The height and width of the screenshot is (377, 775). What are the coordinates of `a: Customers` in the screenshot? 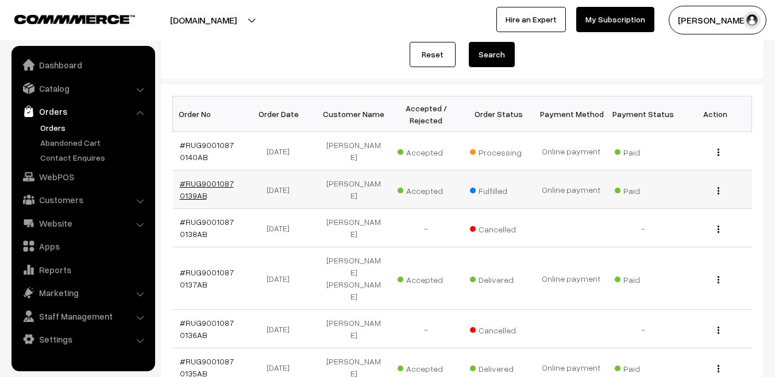 It's located at (83, 200).